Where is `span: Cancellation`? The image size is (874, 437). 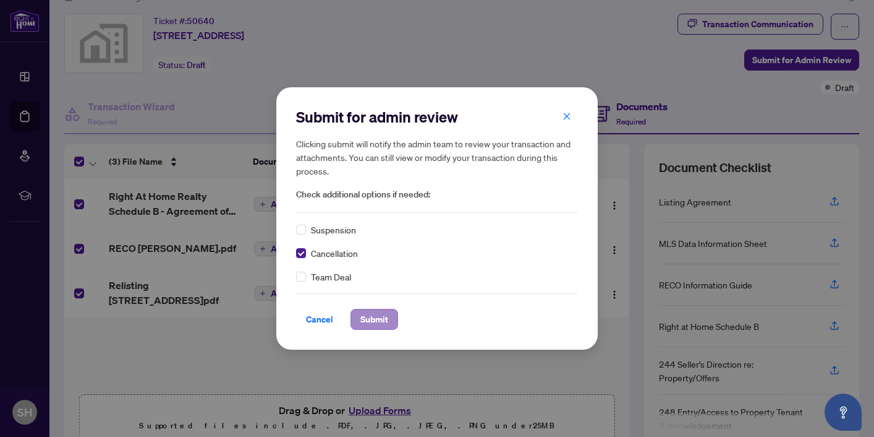
span: Cancellation is located at coordinates (334, 253).